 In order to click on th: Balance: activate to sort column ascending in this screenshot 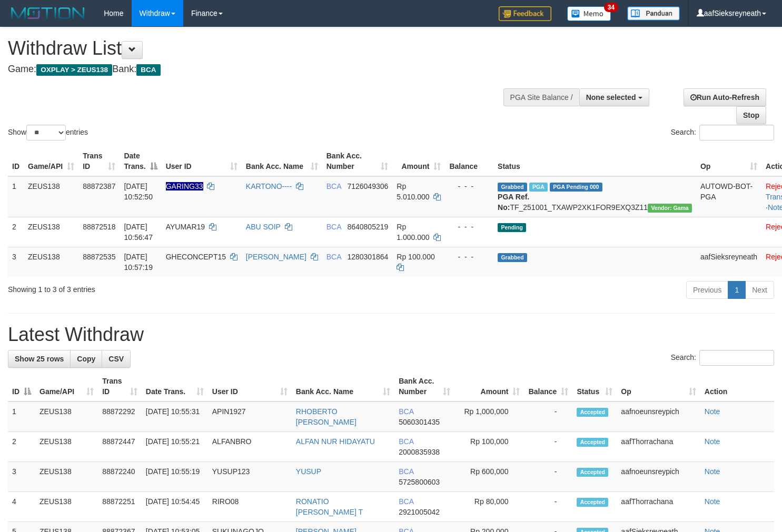, I will do `click(548, 386)`.